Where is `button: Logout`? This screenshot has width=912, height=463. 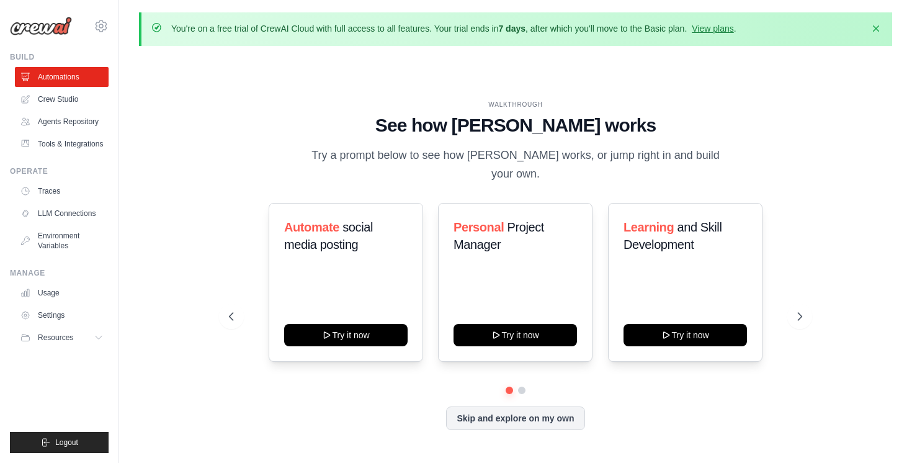
button: Logout is located at coordinates (59, 443).